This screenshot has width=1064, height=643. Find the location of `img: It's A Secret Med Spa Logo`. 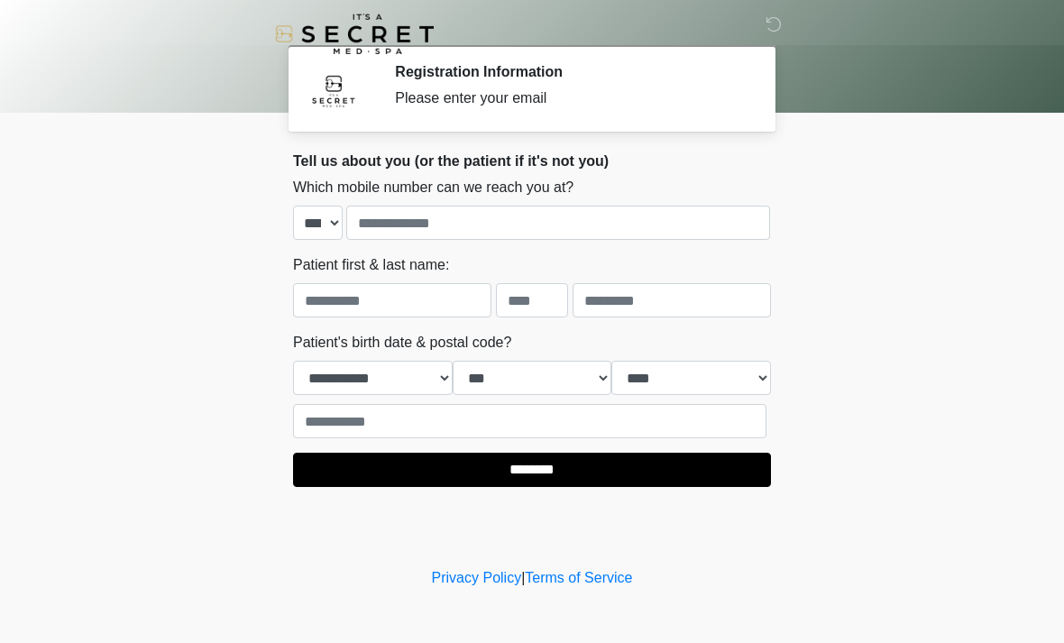

img: It's A Secret Med Spa Logo is located at coordinates (354, 33).